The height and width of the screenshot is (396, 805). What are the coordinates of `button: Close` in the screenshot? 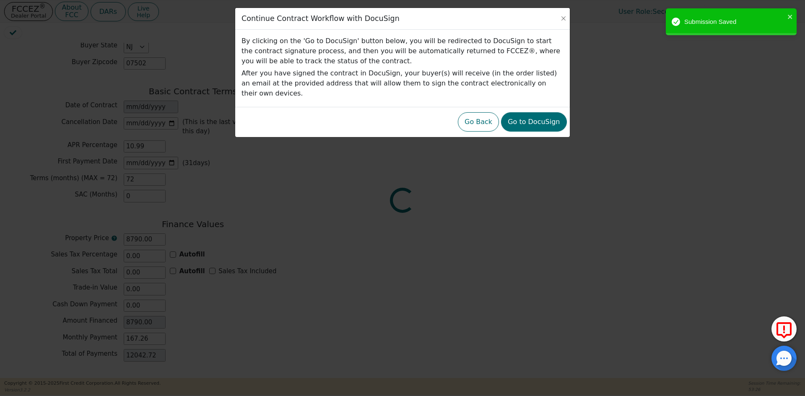 It's located at (563, 18).